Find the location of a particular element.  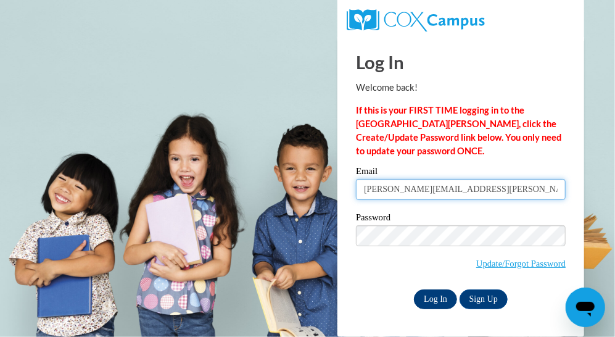

p: Welcome back! is located at coordinates (461, 88).